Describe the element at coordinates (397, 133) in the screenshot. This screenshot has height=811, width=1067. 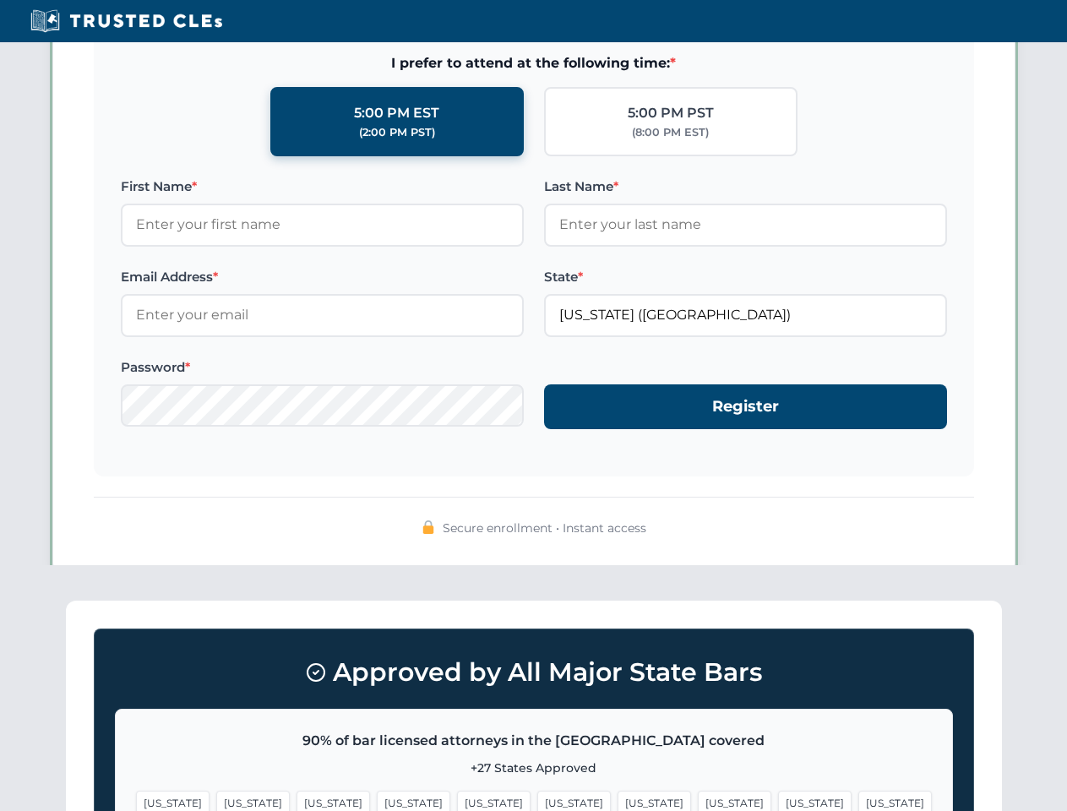
I see `div: (2:00 PM PST)` at that location.